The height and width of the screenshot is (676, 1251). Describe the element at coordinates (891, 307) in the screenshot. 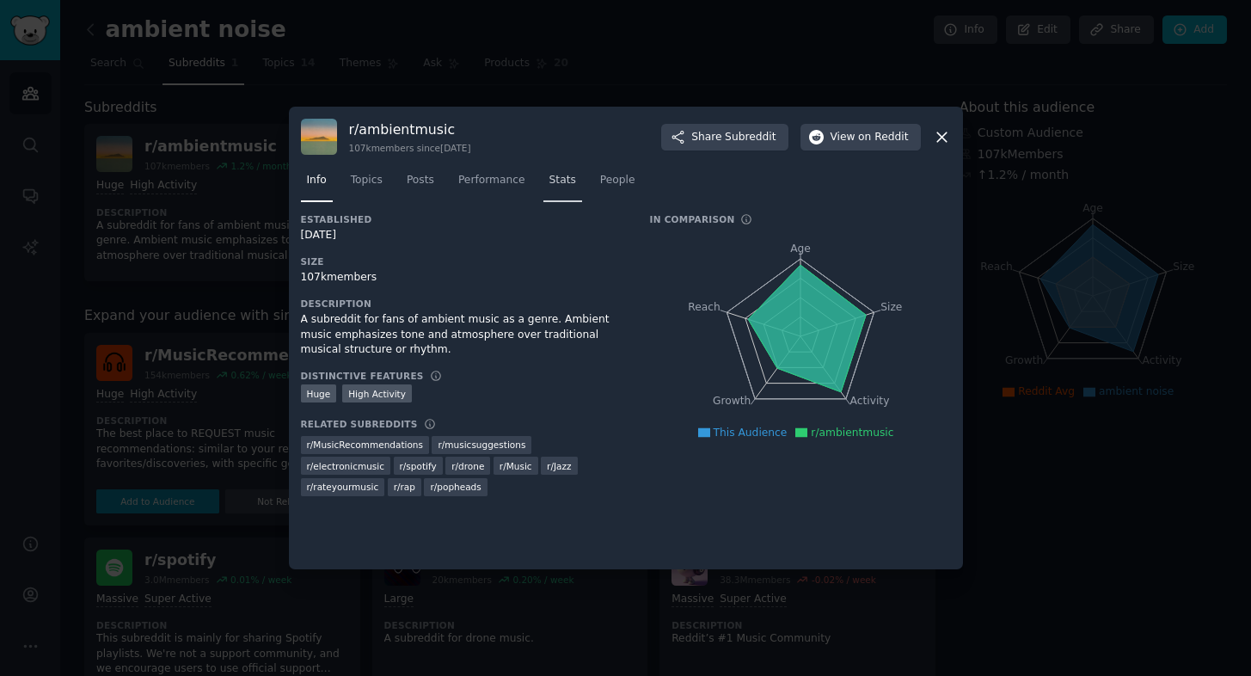

I see `tspan: Size` at that location.